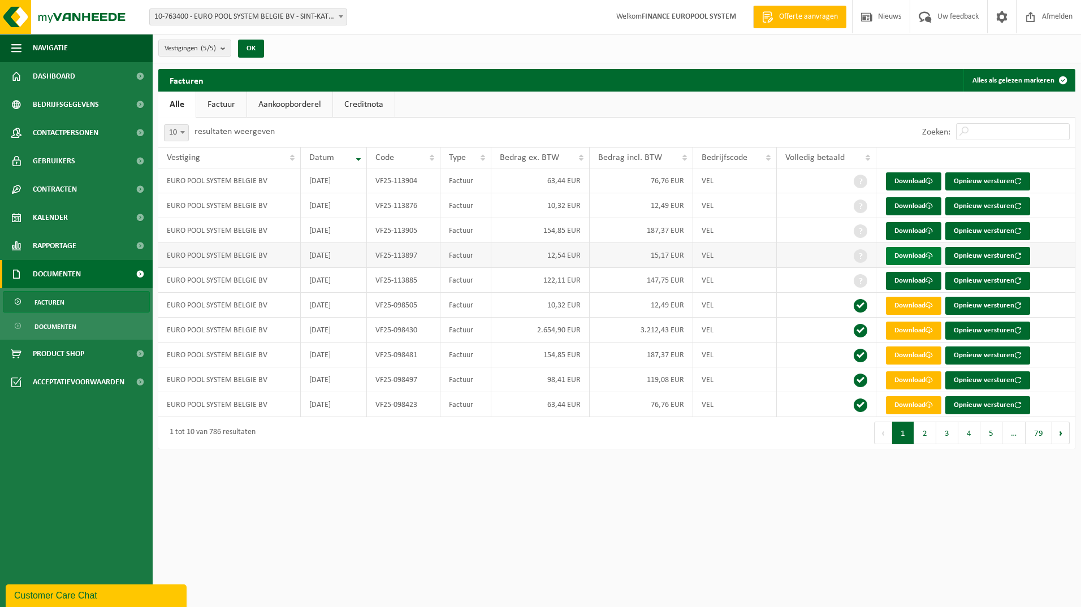 Image resolution: width=1081 pixels, height=607 pixels. I want to click on span: Bedrijfsgegevens, so click(66, 105).